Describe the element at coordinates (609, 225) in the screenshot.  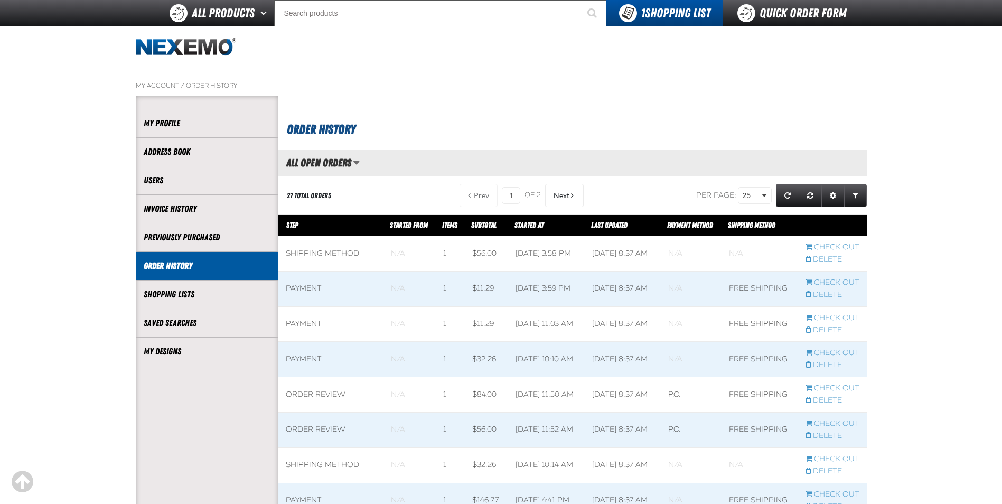
I see `span: Last Updated` at that location.